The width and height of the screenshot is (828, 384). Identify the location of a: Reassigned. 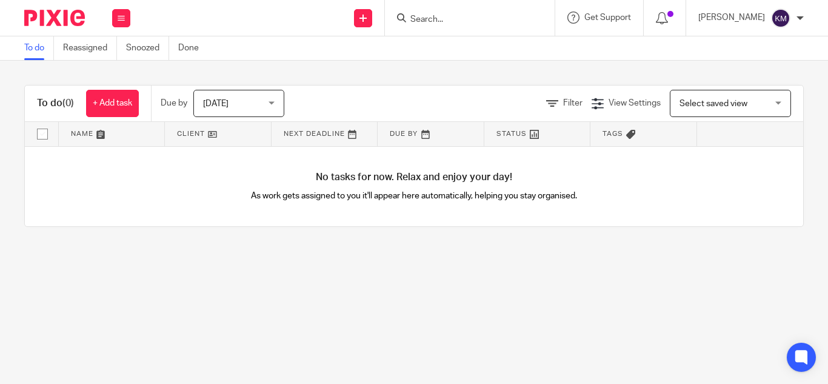
(90, 48).